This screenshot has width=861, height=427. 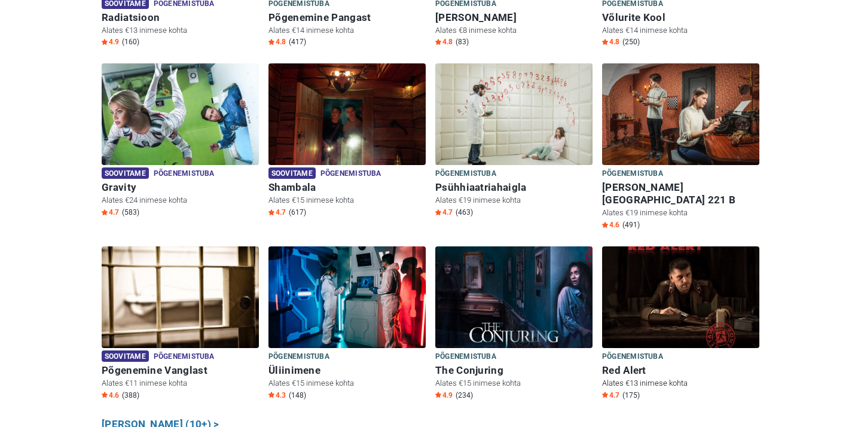 What do you see at coordinates (513, 30) in the screenshot?
I see `p: Alates €8 inimese kohta` at bounding box center [513, 30].